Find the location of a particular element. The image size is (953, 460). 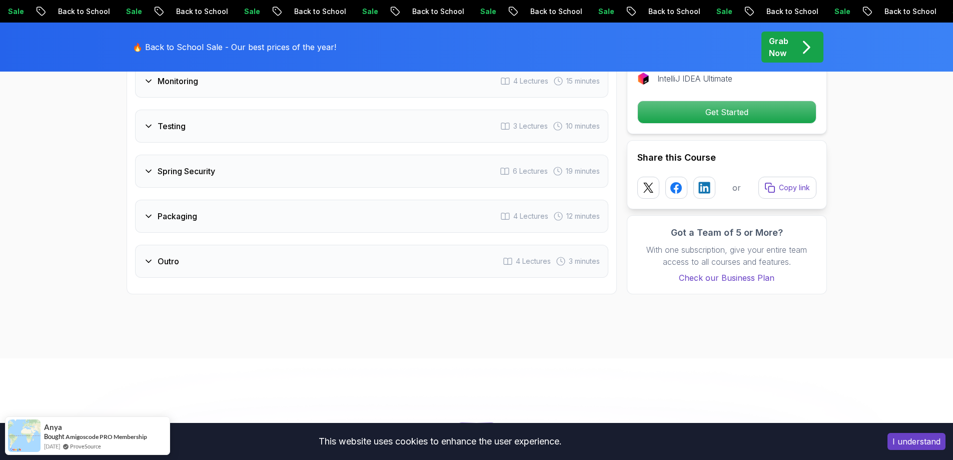

a: Amigoscode PRO Membership is located at coordinates (106, 436).